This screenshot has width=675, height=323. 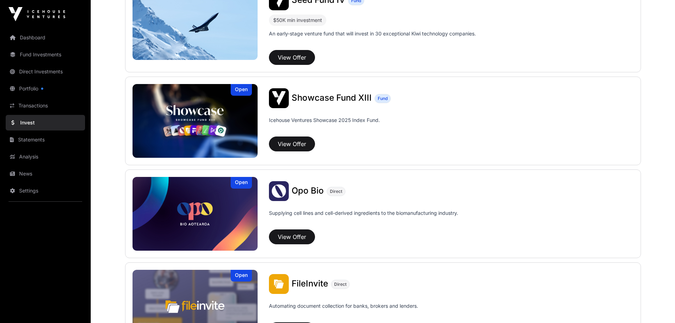 What do you see at coordinates (195, 121) in the screenshot?
I see `a: Showcase Fund XIIIOpen` at bounding box center [195, 121].